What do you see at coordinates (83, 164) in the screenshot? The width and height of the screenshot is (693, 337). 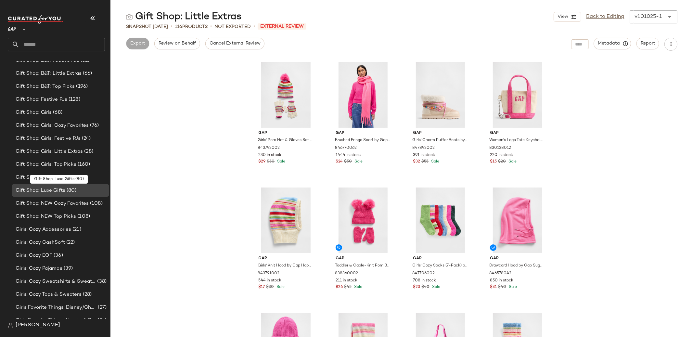 I see `span: (160)` at bounding box center [83, 164].